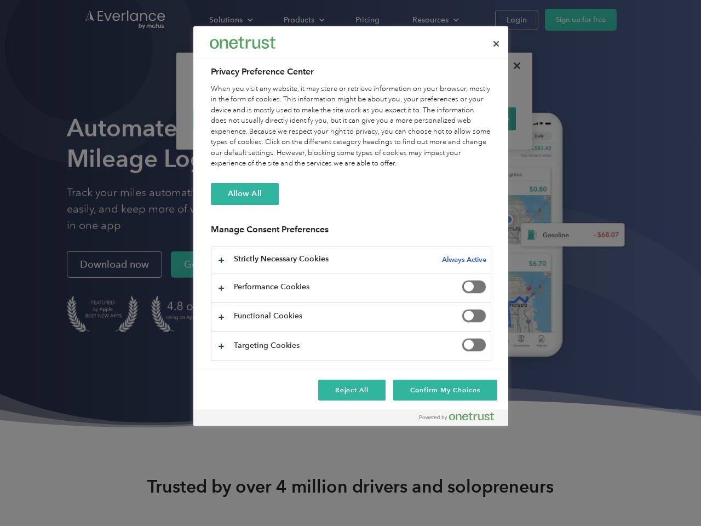  I want to click on h2: Privacy Preference Center, so click(351, 72).